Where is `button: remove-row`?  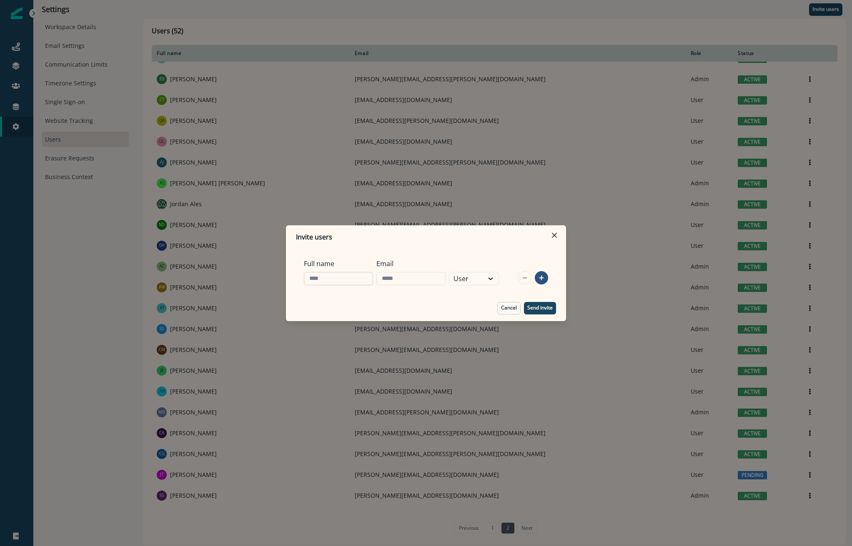 button: remove-row is located at coordinates (525, 278).